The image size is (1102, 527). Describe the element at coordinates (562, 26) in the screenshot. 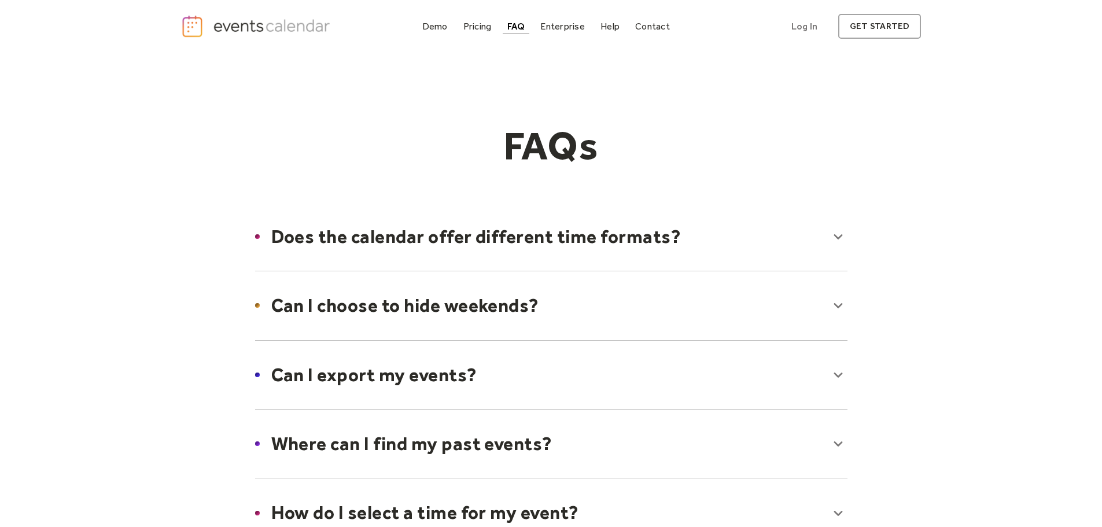

I see `a: Enterprise` at that location.